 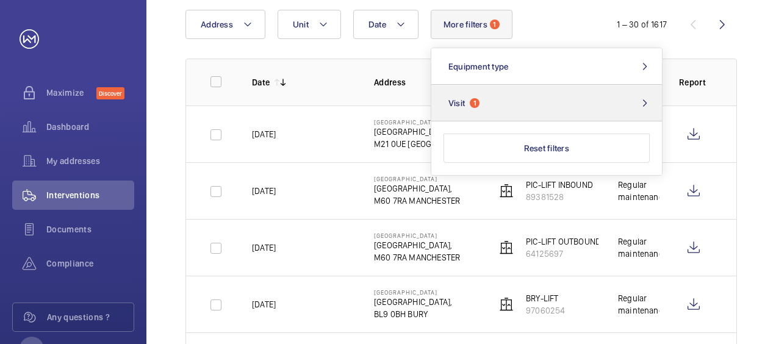 I want to click on span: Maximize, so click(x=71, y=93).